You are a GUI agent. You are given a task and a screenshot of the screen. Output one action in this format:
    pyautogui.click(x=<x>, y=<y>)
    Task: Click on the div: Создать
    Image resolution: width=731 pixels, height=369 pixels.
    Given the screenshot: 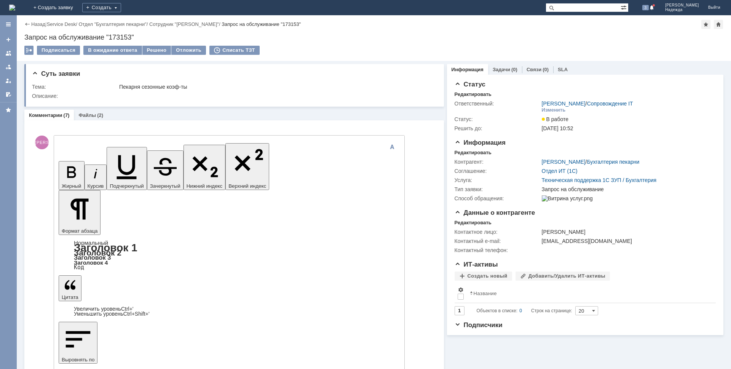 What is the action you would take?
    pyautogui.click(x=102, y=8)
    